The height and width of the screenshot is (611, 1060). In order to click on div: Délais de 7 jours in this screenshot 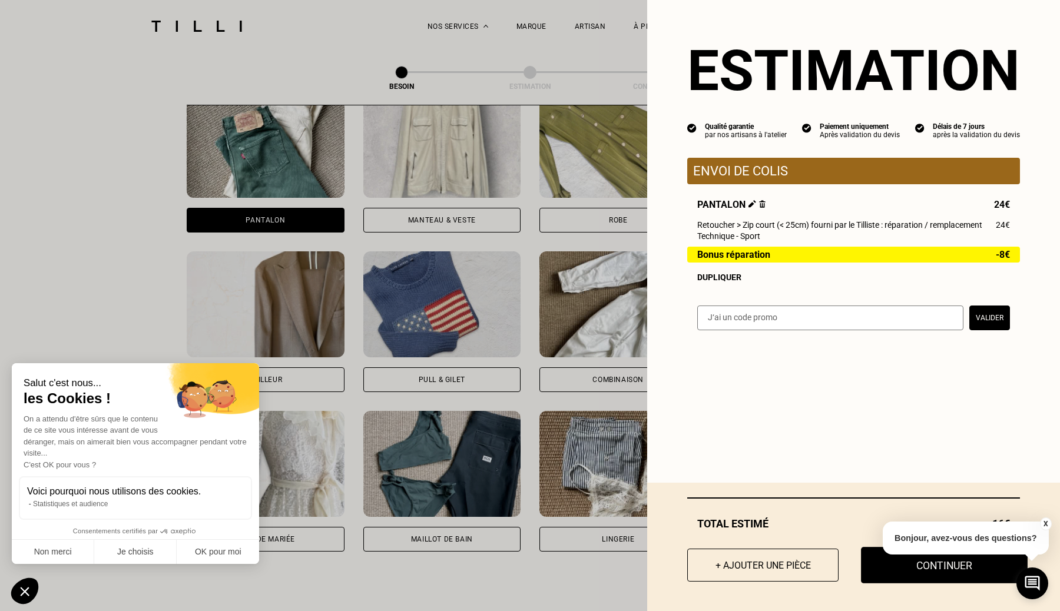, I will do `click(977, 127)`.